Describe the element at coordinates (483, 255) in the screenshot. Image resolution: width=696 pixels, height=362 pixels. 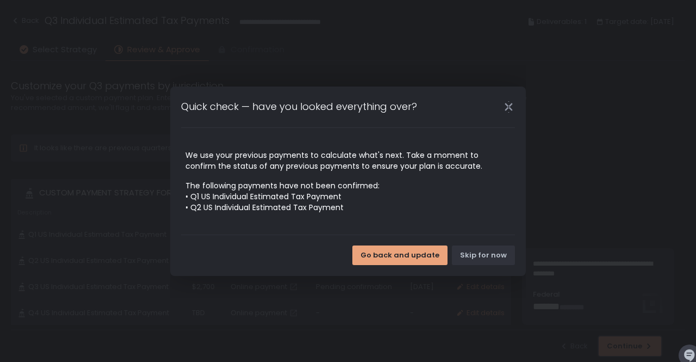
I see `button: Skip for now` at that location.